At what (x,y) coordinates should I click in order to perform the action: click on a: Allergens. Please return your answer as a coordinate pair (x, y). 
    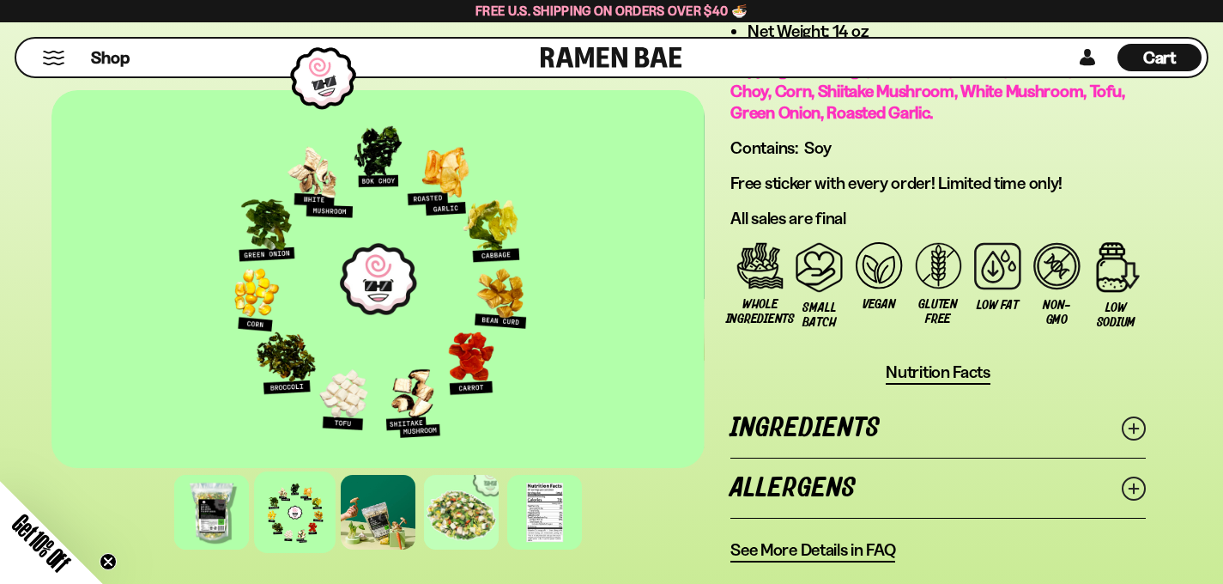
    Looking at the image, I should click on (938, 487).